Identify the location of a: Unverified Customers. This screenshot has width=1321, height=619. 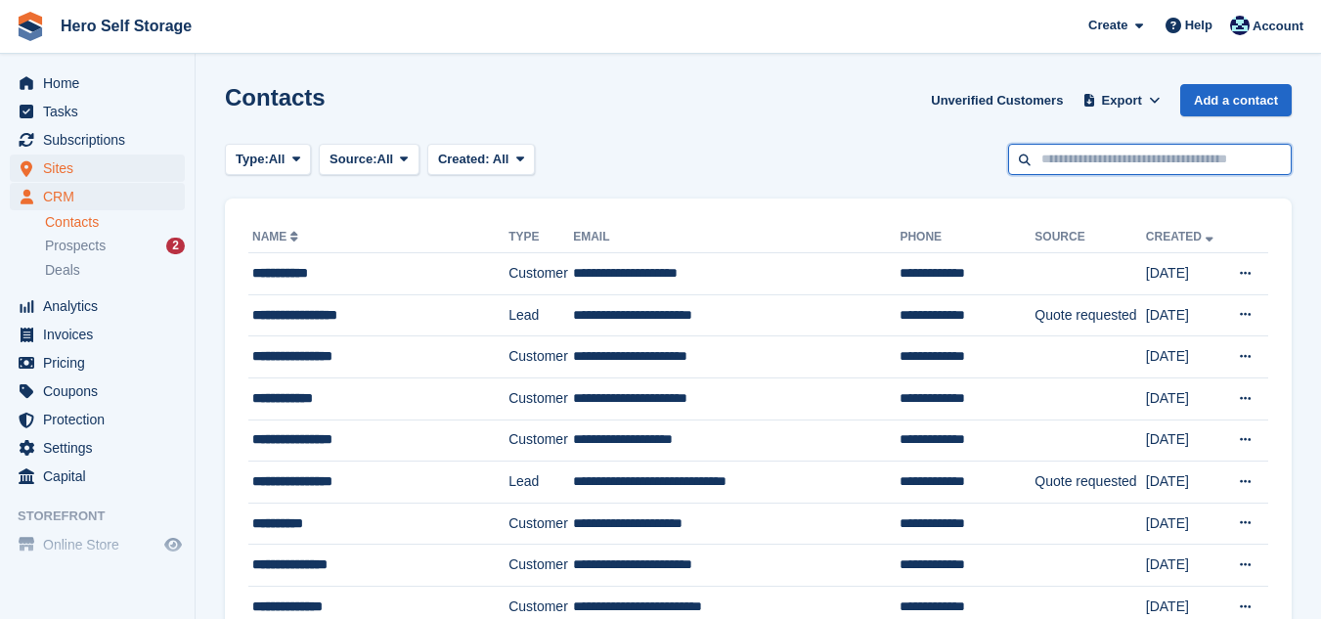
(996, 100).